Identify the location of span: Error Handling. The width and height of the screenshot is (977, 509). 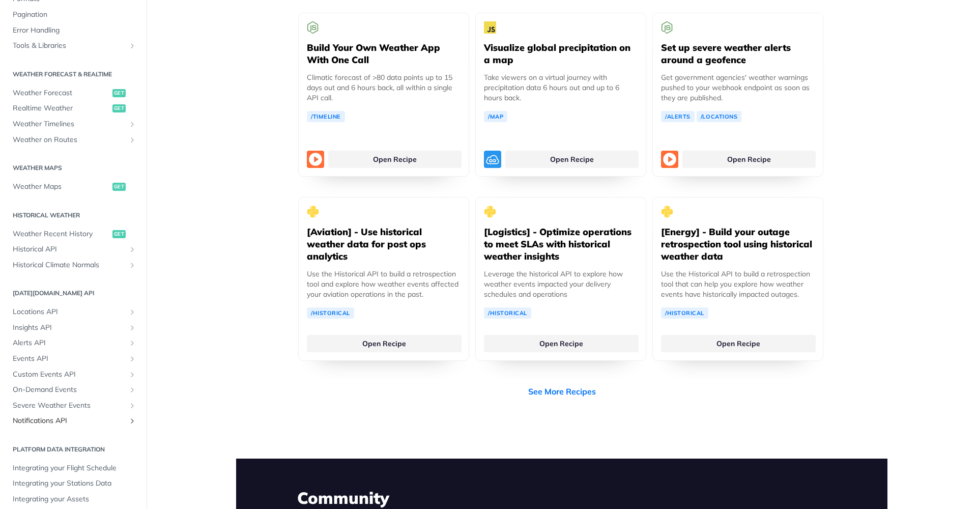
(74, 31).